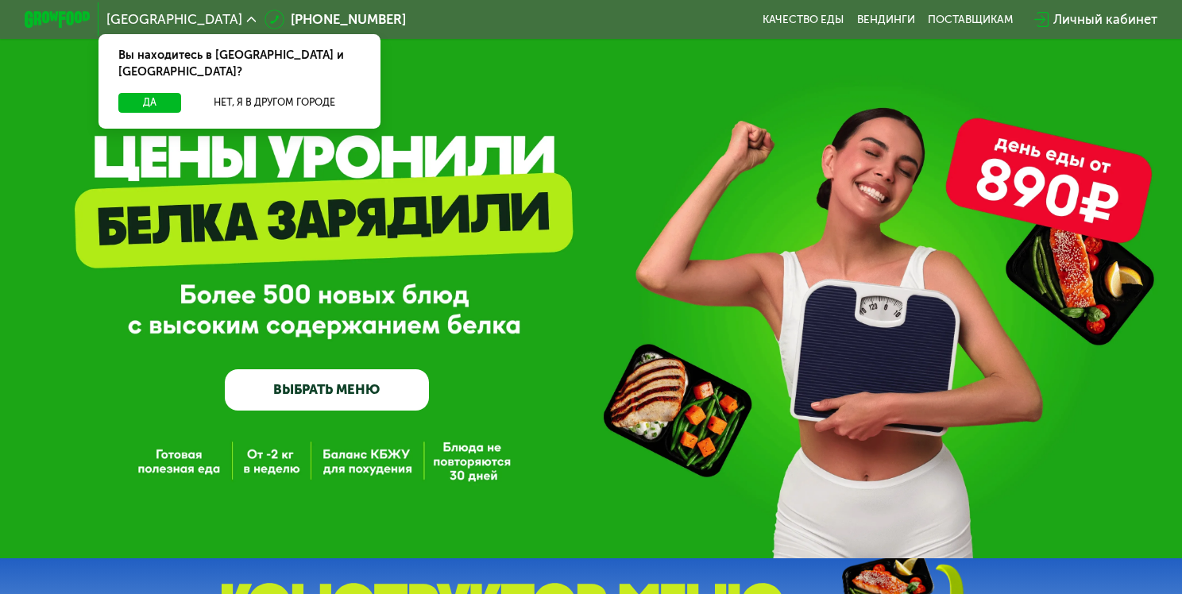  What do you see at coordinates (886, 19) in the screenshot?
I see `a: Вендинги` at bounding box center [886, 19].